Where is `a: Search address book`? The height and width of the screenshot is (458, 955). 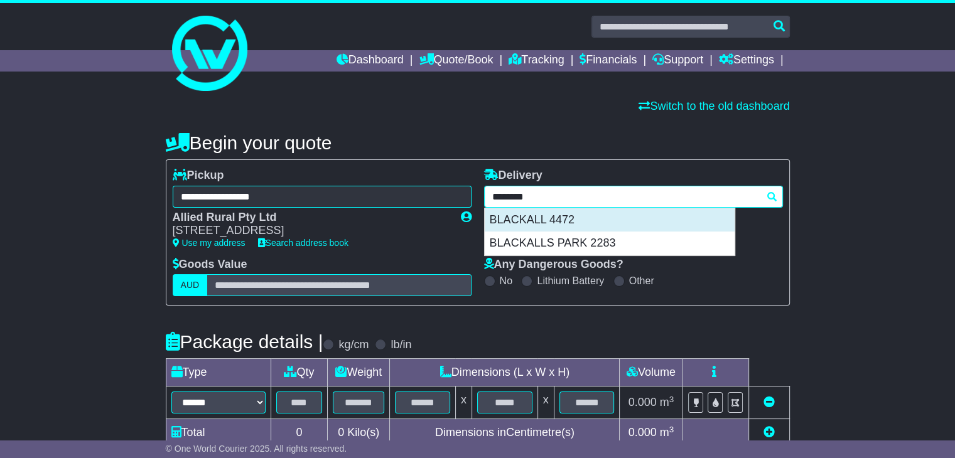
a: Search address book is located at coordinates (303, 243).